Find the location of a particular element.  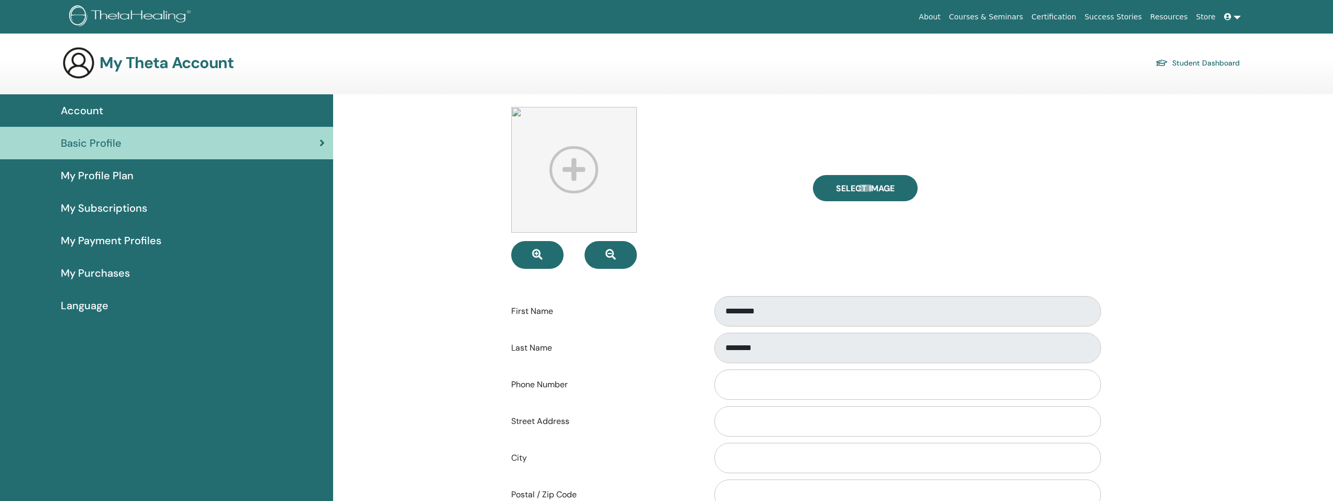

label: First Name is located at coordinates (604, 311).